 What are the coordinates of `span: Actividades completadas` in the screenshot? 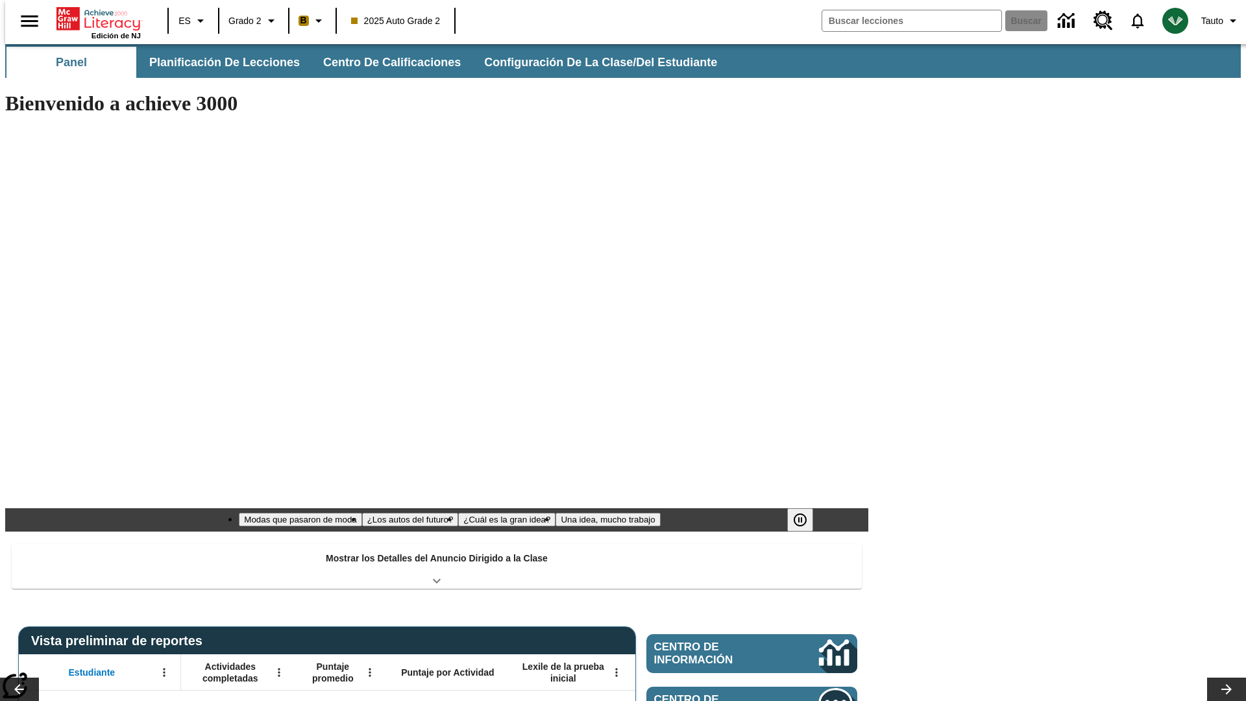 It's located at (230, 672).